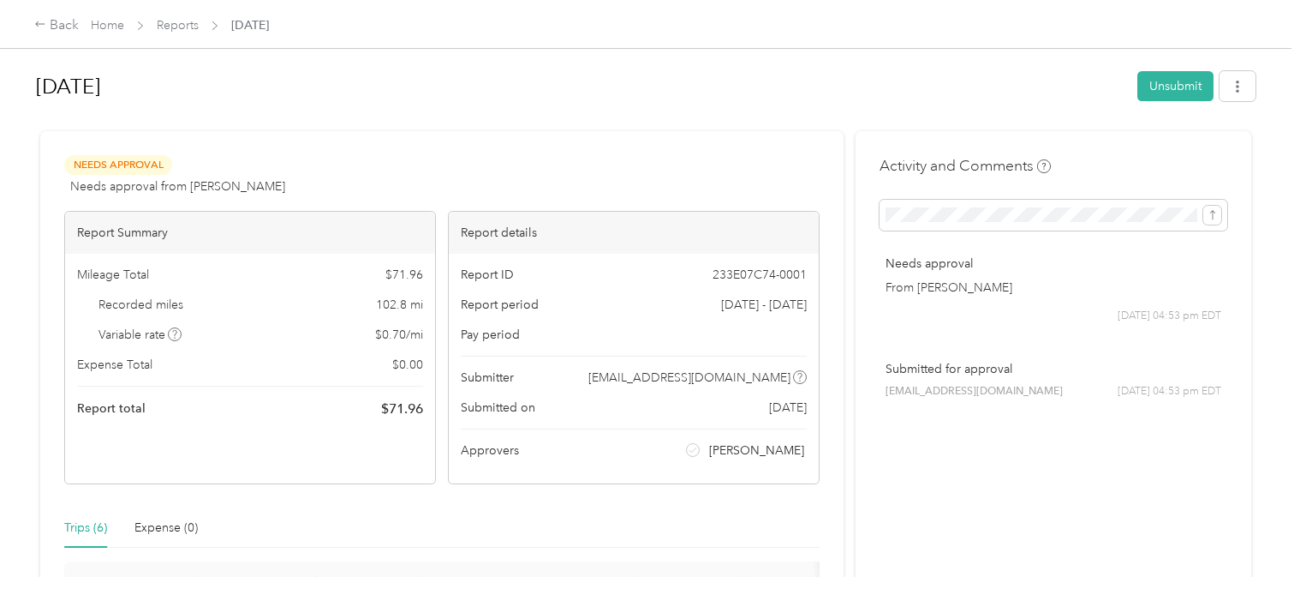 This screenshot has width=1300, height=607. I want to click on h4: Activity and Comments, so click(965, 165).